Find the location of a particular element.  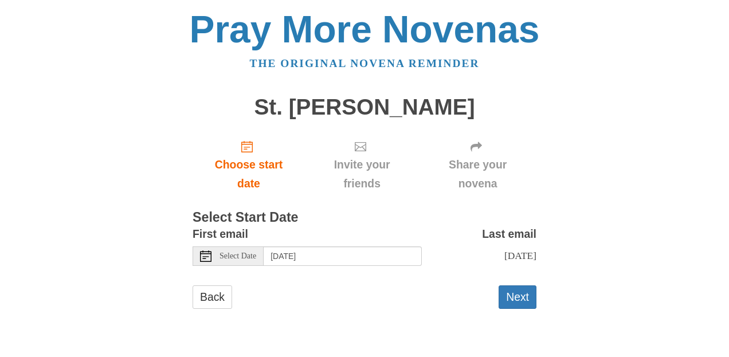

span: Select Date is located at coordinates (238, 256).